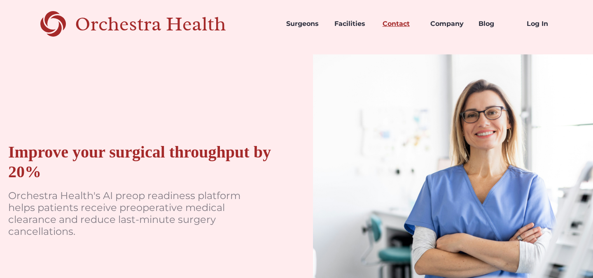  Describe the element at coordinates (140, 24) in the screenshot. I see `a: home` at that location.